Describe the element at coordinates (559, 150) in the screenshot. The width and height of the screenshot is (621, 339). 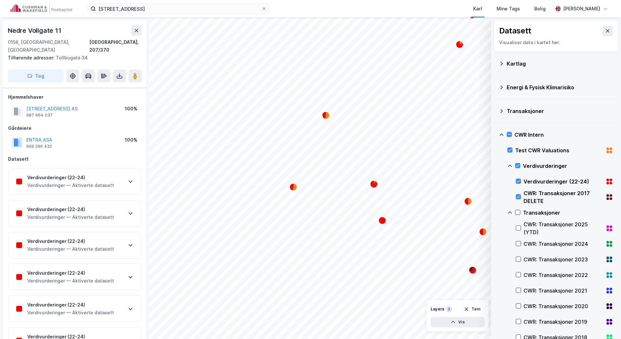
I see `div: Test CWR Valuations` at that location.